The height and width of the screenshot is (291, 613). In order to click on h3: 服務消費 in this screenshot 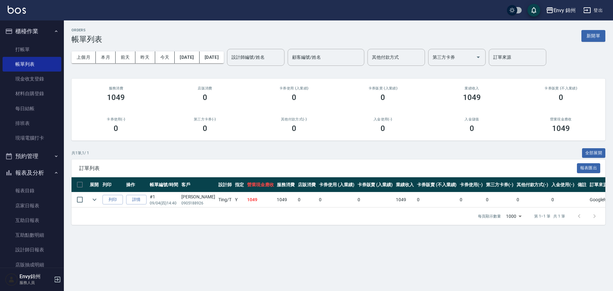, I will do `click(116, 88)`.